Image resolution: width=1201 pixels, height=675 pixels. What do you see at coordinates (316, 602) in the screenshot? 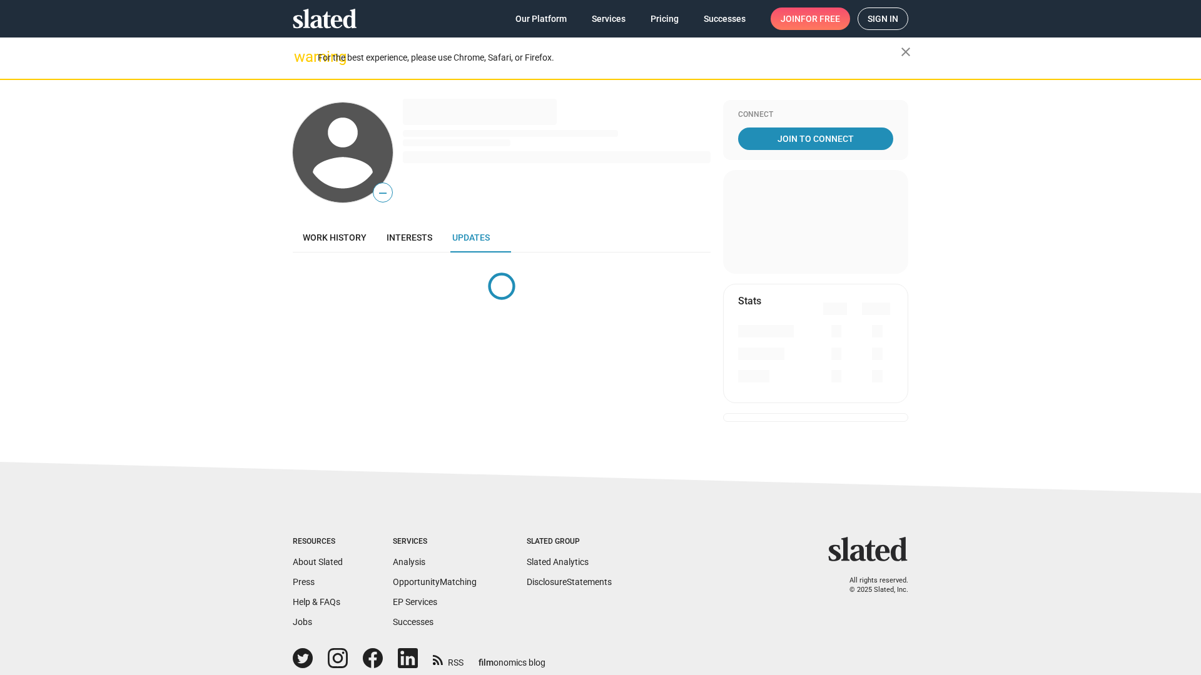
I see `a: Help & FAQs` at bounding box center [316, 602].